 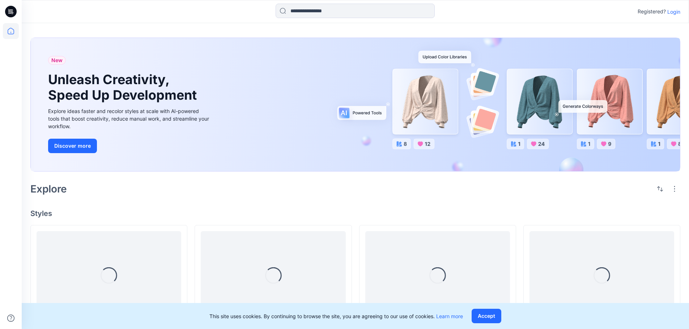 I want to click on button: Discover more, so click(x=72, y=146).